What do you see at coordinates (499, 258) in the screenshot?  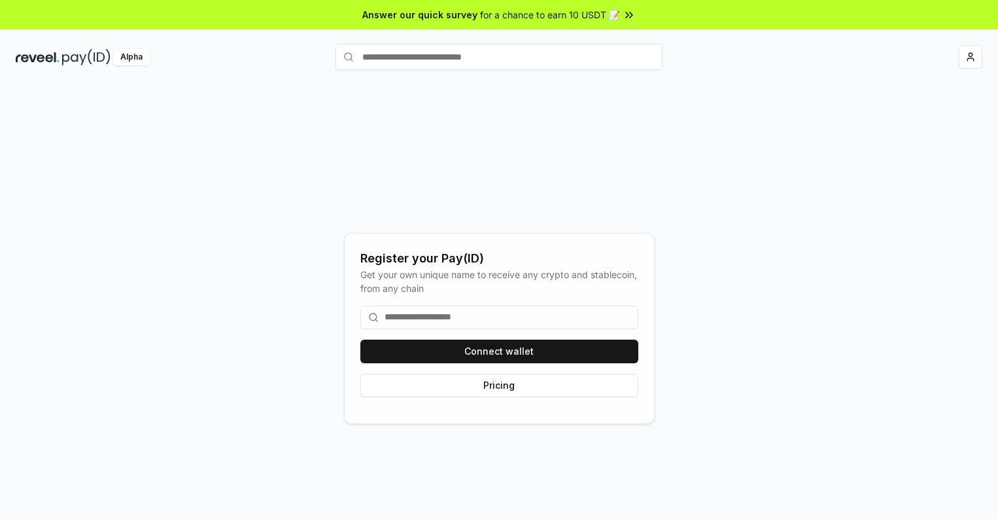 I see `div: Register your Pay(ID)` at bounding box center [499, 258].